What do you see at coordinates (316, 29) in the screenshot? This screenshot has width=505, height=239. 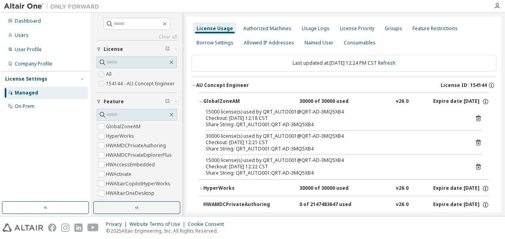 I see `div: Usage Logs` at bounding box center [316, 29].